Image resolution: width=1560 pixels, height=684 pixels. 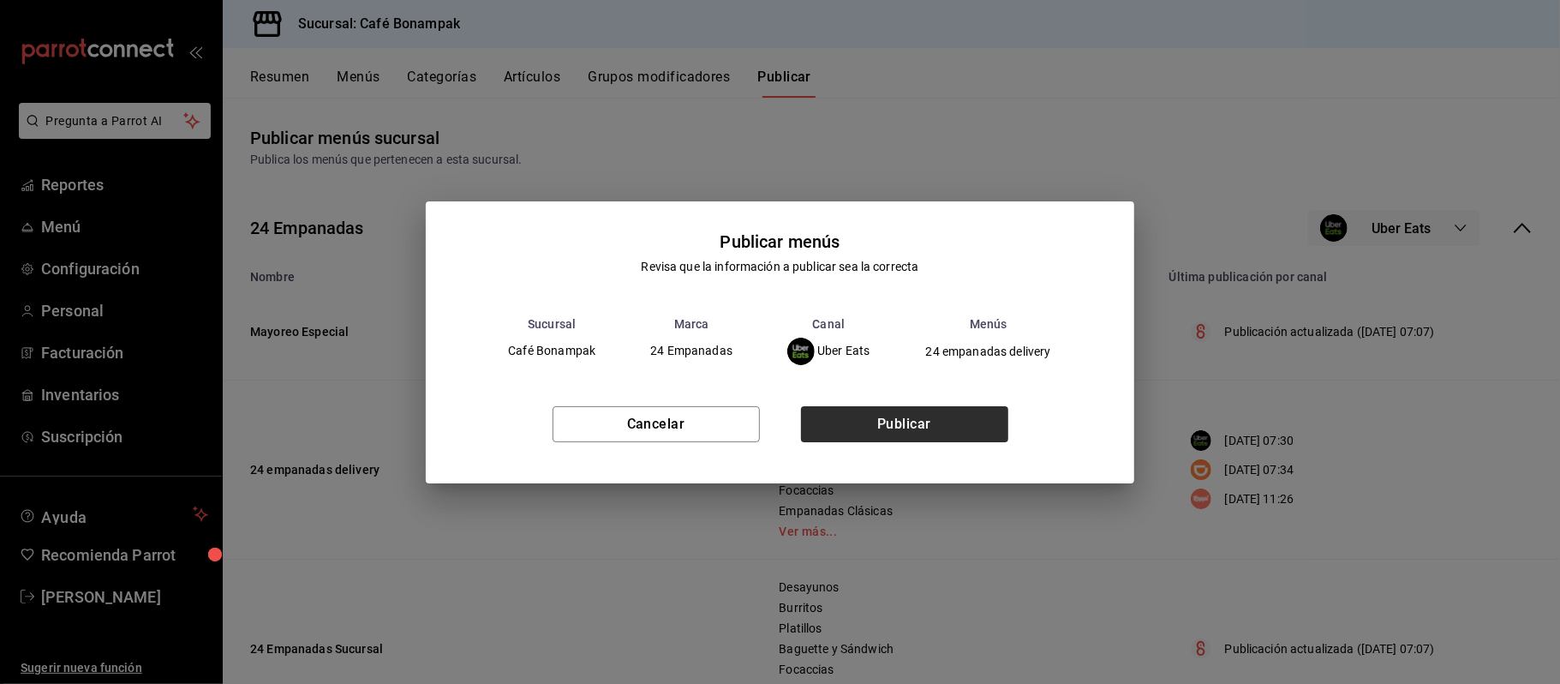 I want to click on button: Cancelar, so click(x=656, y=424).